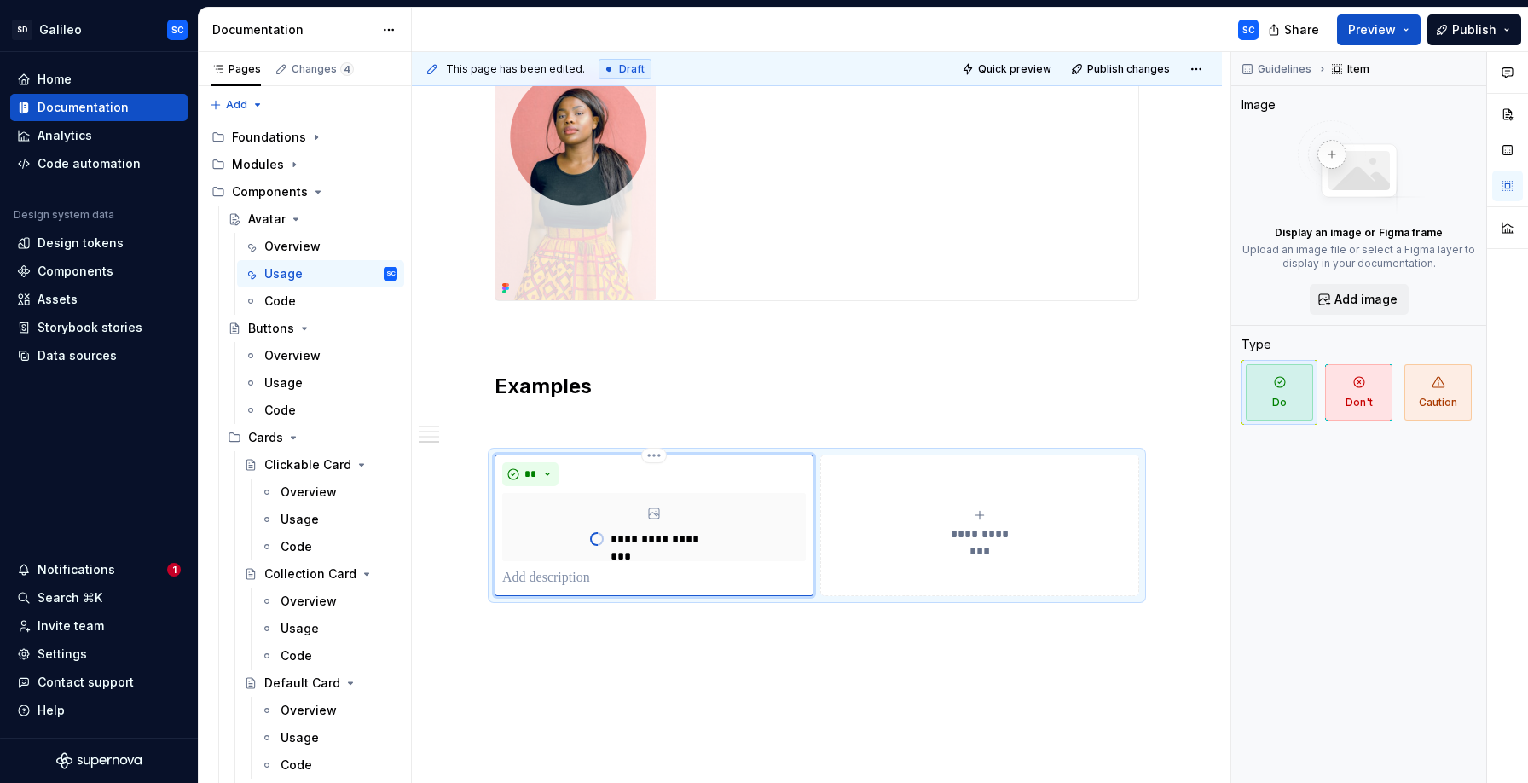 This screenshot has width=1528, height=783. What do you see at coordinates (85, 682) in the screenshot?
I see `div: Contact support` at bounding box center [85, 682].